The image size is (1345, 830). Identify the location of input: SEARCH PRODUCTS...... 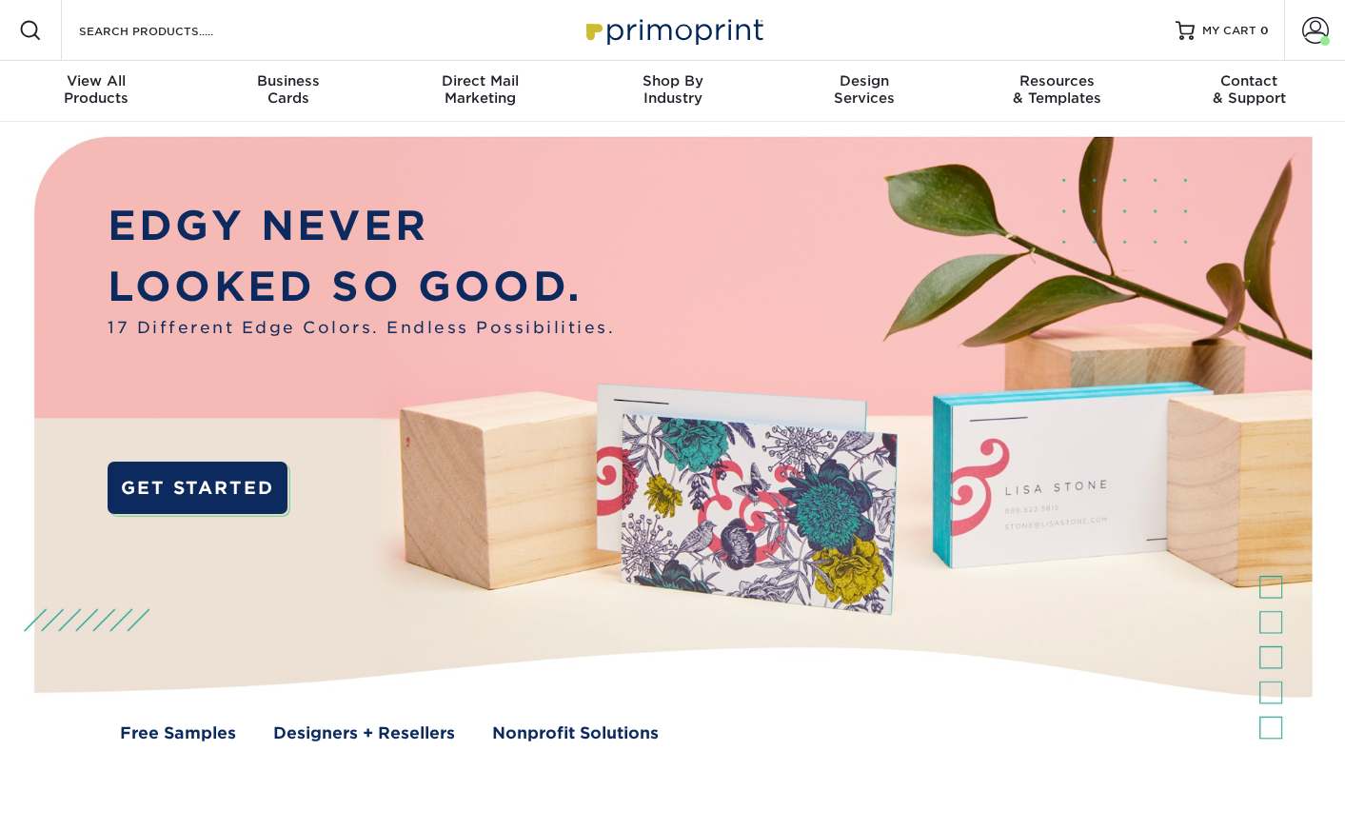
(169, 30).